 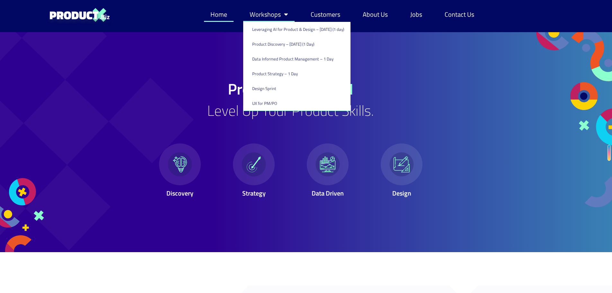 I want to click on ul: Workshops, so click(x=297, y=66).